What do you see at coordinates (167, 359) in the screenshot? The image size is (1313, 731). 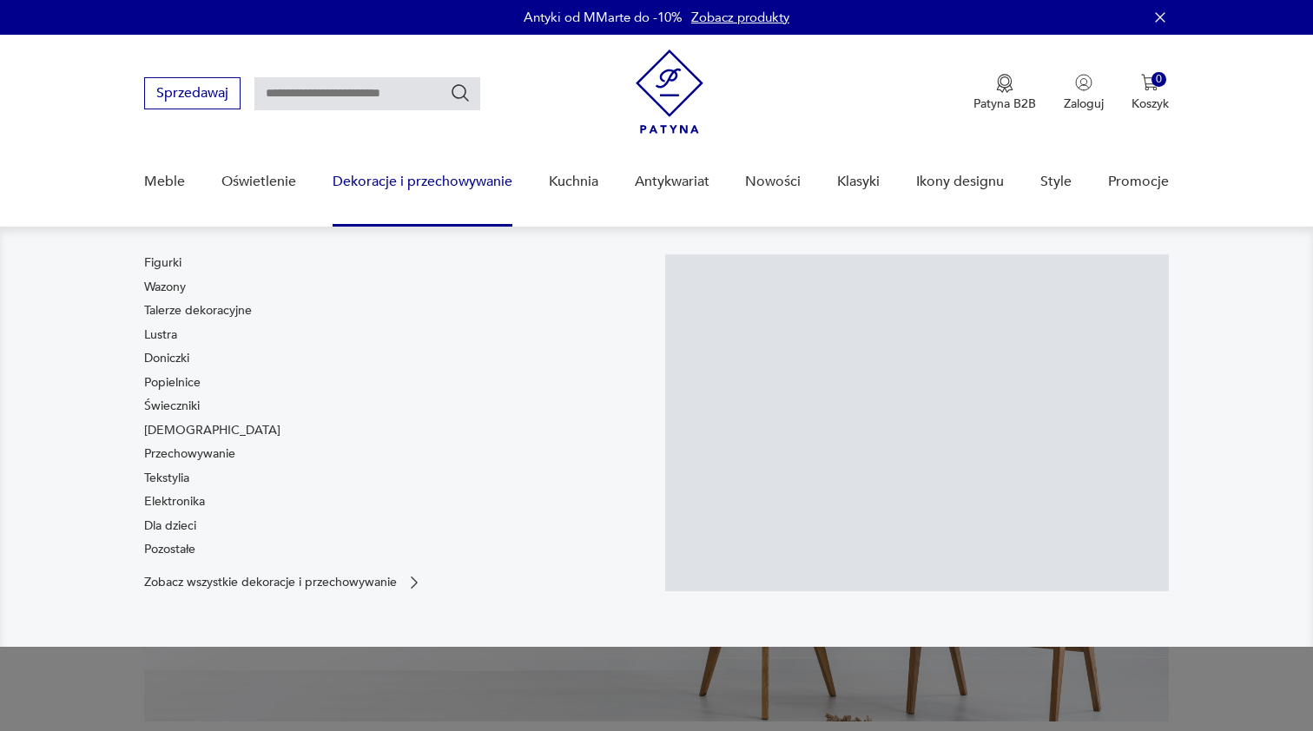 I see `a: Doniczki` at bounding box center [167, 359].